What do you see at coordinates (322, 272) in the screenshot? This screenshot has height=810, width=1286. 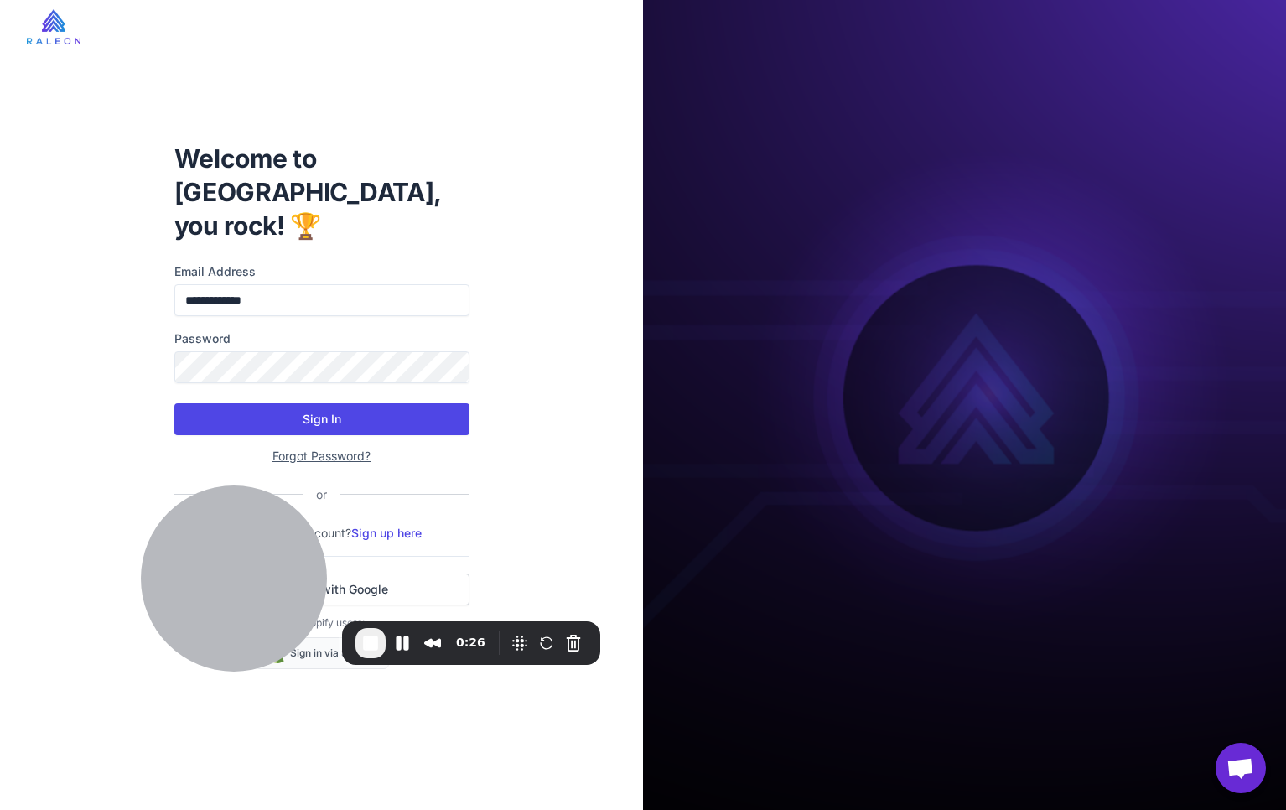 I see `label: Email Address` at bounding box center [322, 272].